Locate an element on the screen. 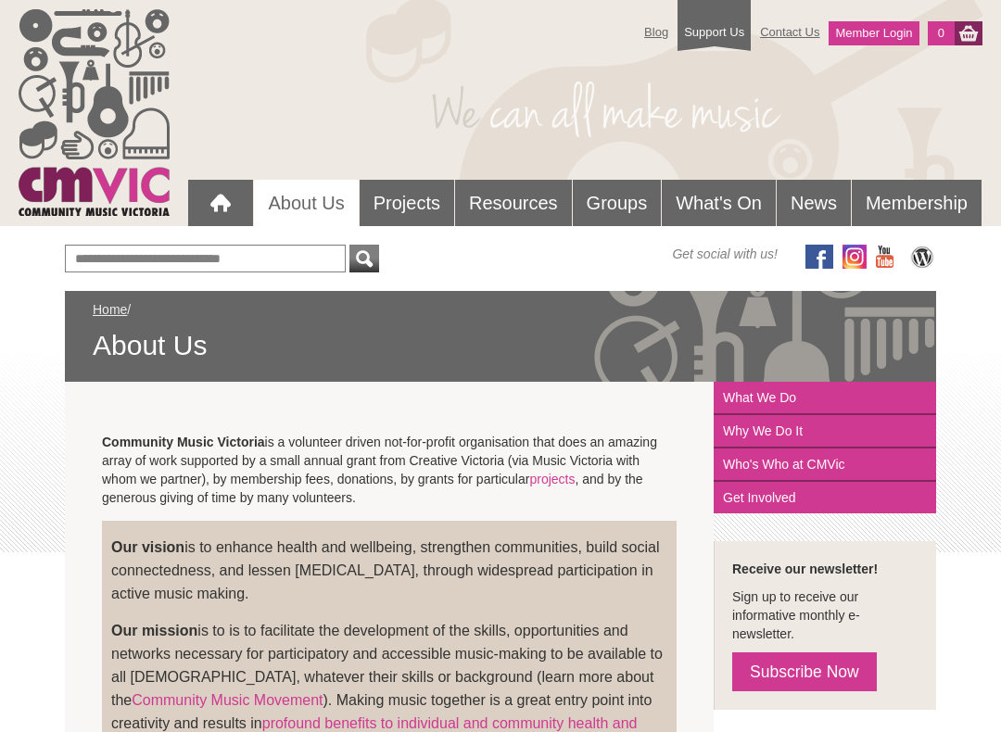  img: cmvic_logo.png is located at coordinates (94, 112).